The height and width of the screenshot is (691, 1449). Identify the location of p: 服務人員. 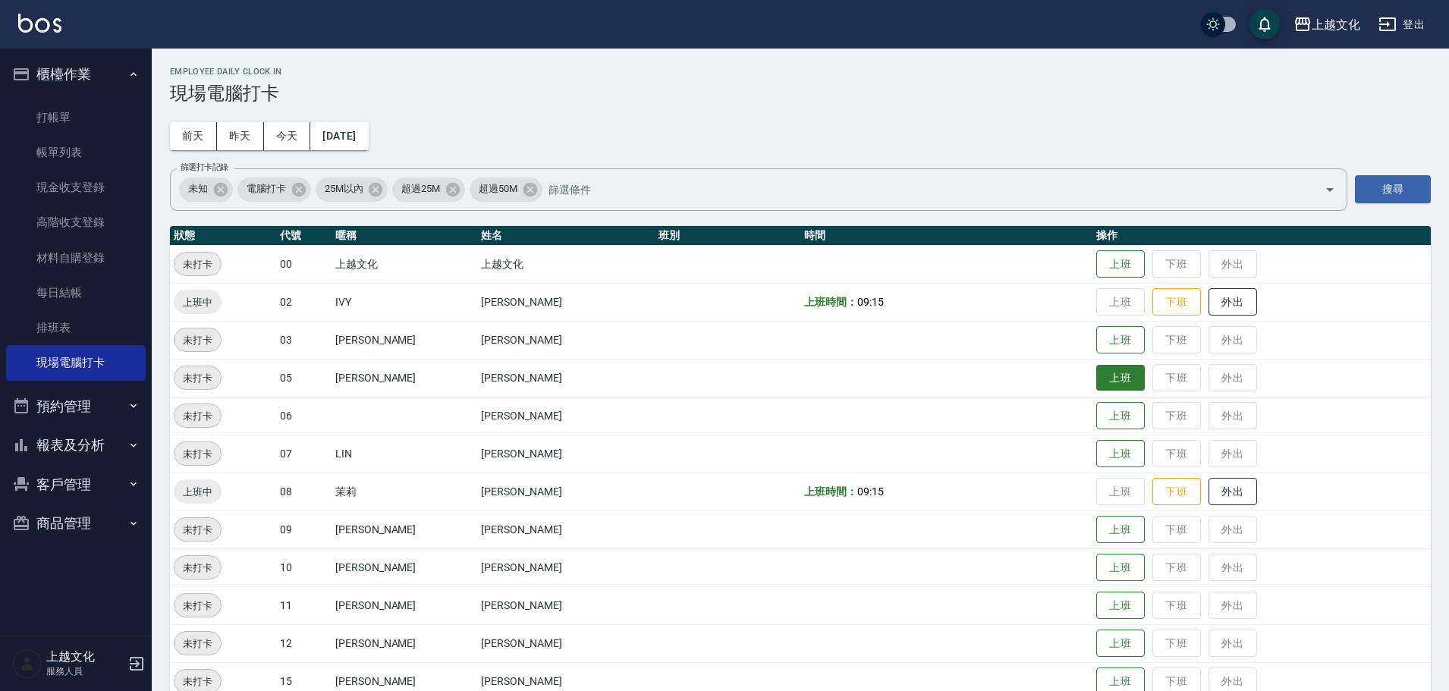
(85, 671).